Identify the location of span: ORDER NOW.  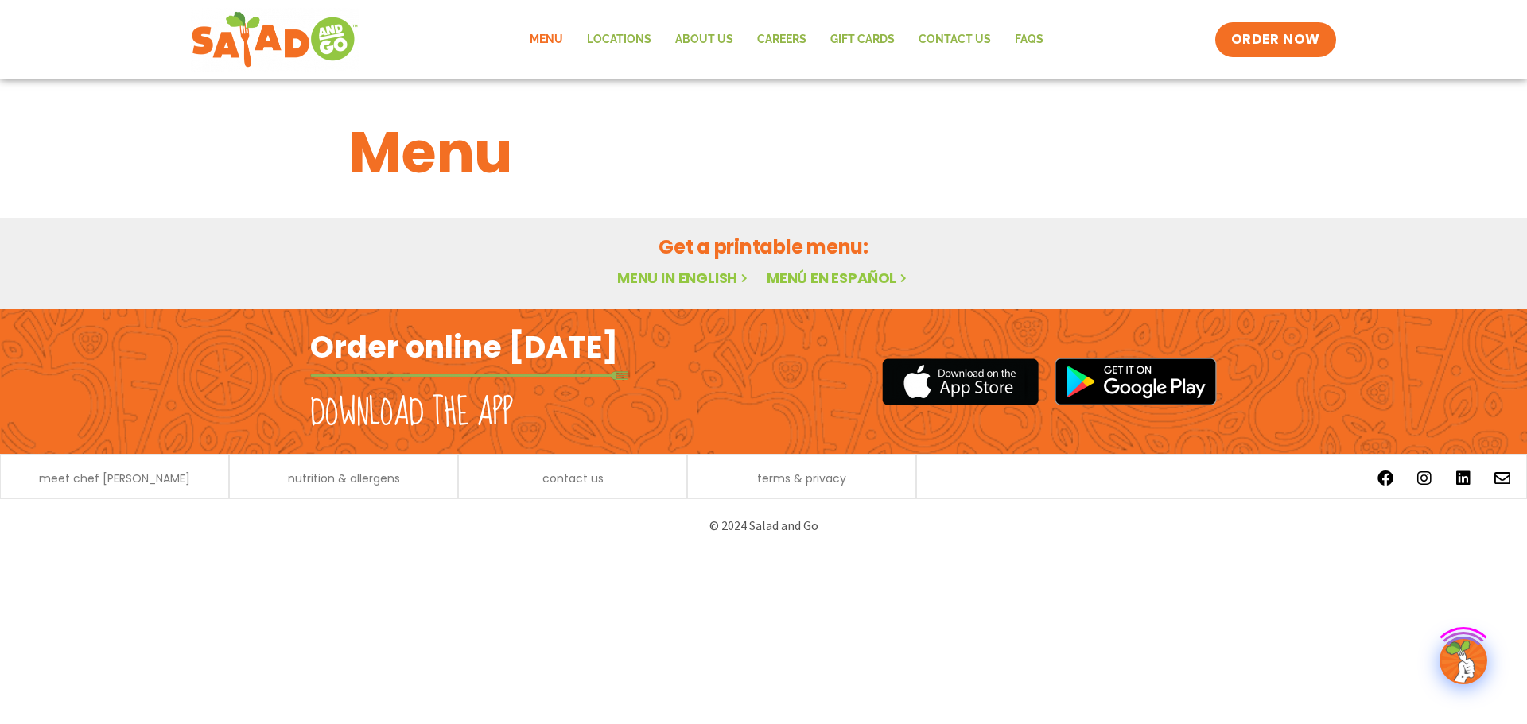
(1276, 40).